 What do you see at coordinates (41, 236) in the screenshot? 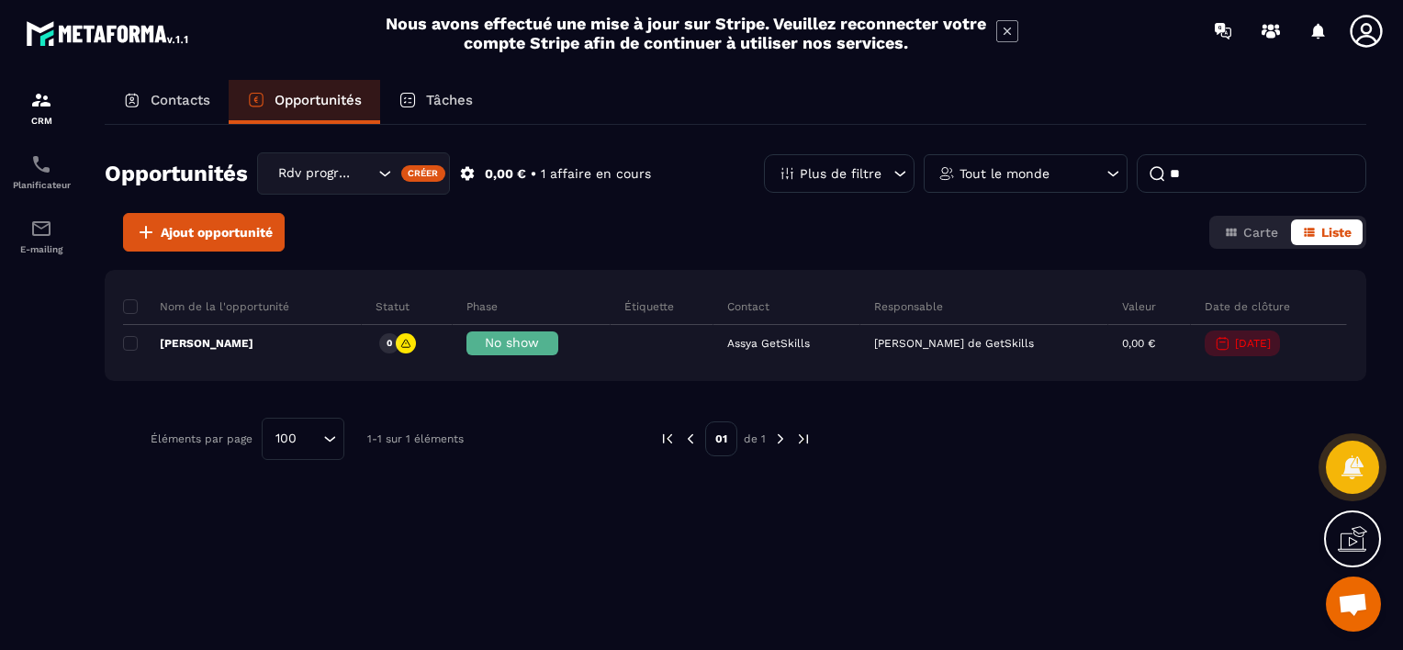
I see `a: emailemailE-mailing` at bounding box center [41, 236].